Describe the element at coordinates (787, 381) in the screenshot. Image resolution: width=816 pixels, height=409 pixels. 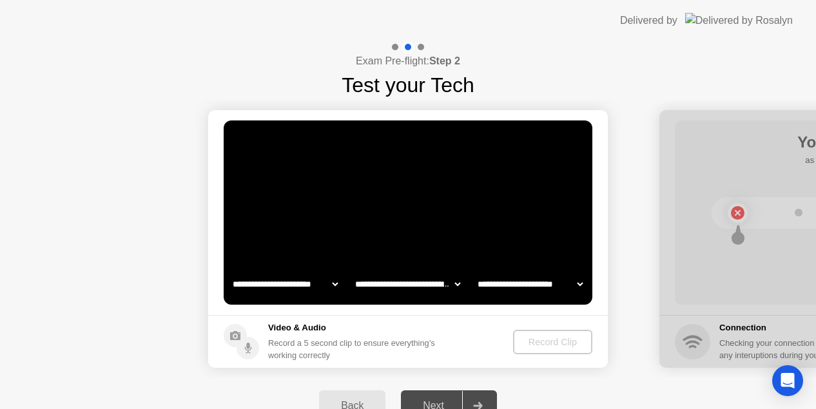
I see `div: Open Intercom Messenger` at that location.